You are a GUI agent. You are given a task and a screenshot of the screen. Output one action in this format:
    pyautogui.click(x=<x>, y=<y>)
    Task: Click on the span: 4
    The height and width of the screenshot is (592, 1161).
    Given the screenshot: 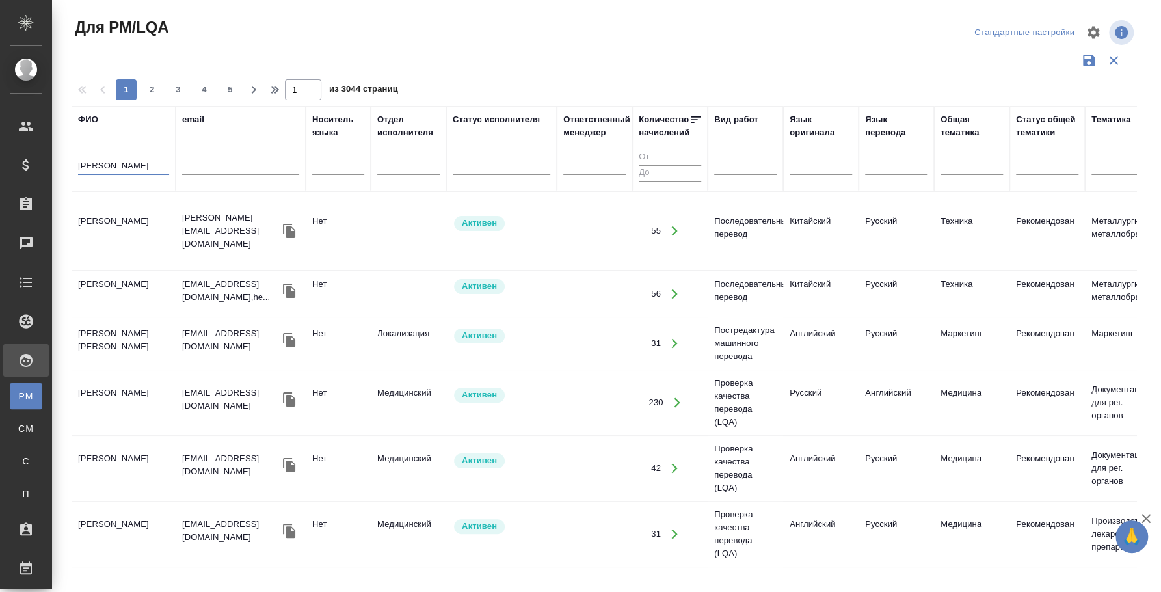 What is the action you would take?
    pyautogui.click(x=204, y=90)
    